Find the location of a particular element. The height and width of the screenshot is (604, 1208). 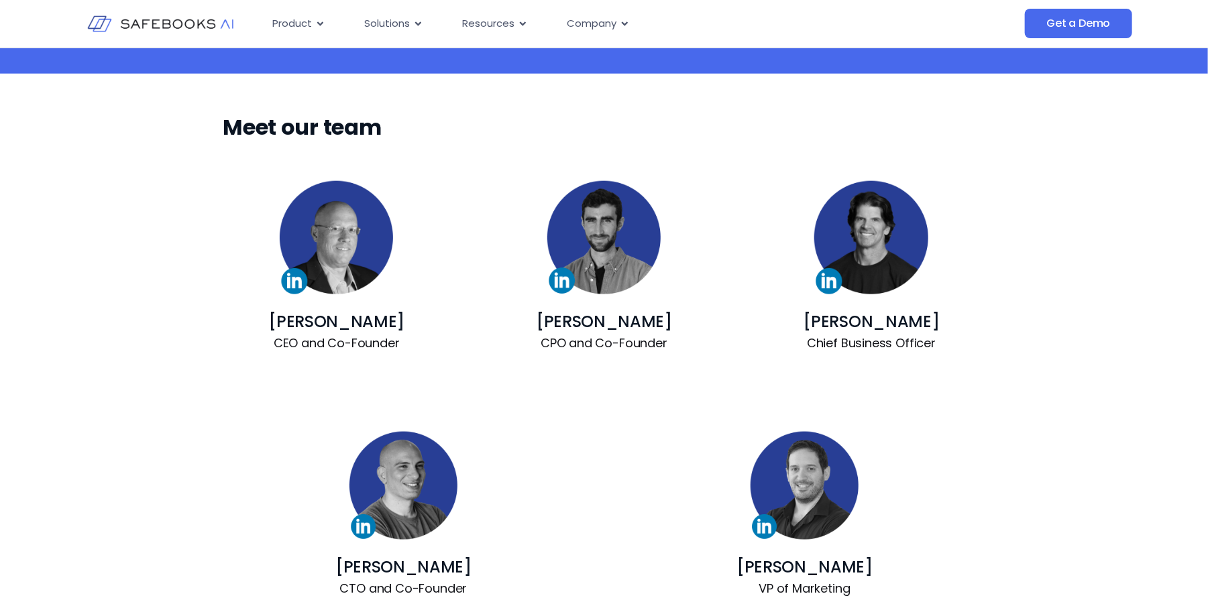

nav: Menu is located at coordinates (576, 23).